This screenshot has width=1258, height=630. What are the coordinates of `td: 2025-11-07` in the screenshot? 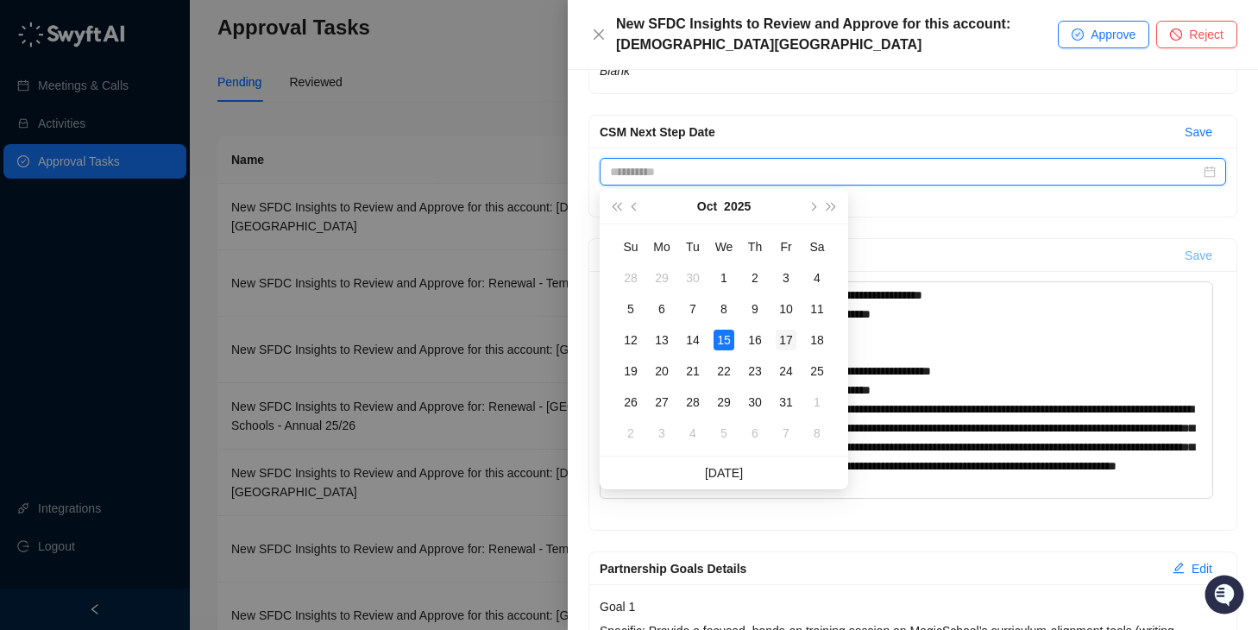 It's located at (786, 433).